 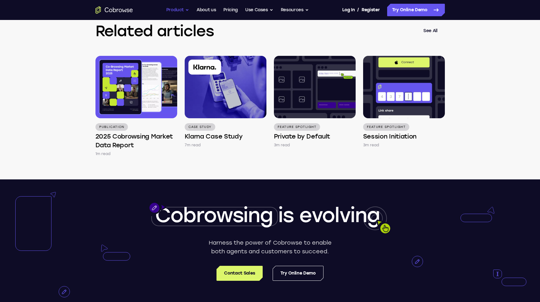 What do you see at coordinates (136, 141) in the screenshot?
I see `h4: 2025 Cobrowsing Market Data Report` at bounding box center [136, 141].